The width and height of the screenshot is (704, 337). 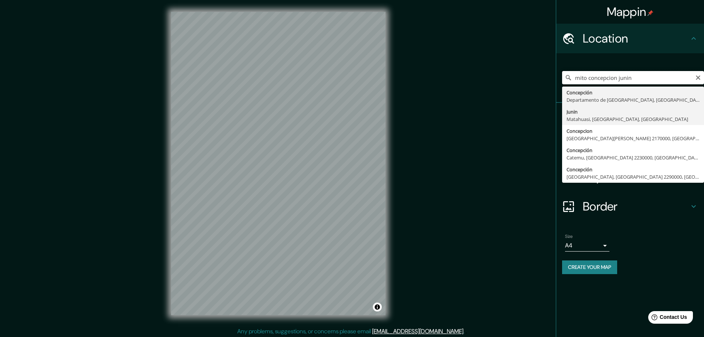 What do you see at coordinates (587, 245) in the screenshot?
I see `div: A4` at bounding box center [587, 245].